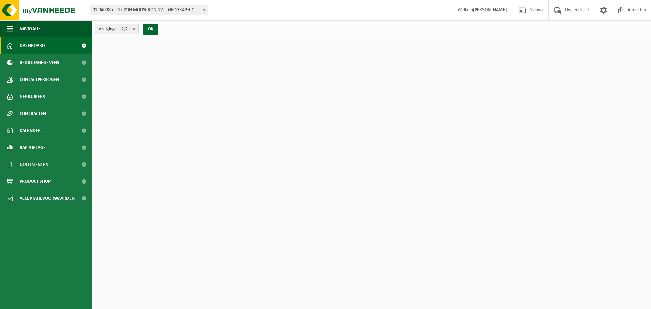 Image resolution: width=651 pixels, height=309 pixels. What do you see at coordinates (32, 46) in the screenshot?
I see `span: Dashboard` at bounding box center [32, 46].